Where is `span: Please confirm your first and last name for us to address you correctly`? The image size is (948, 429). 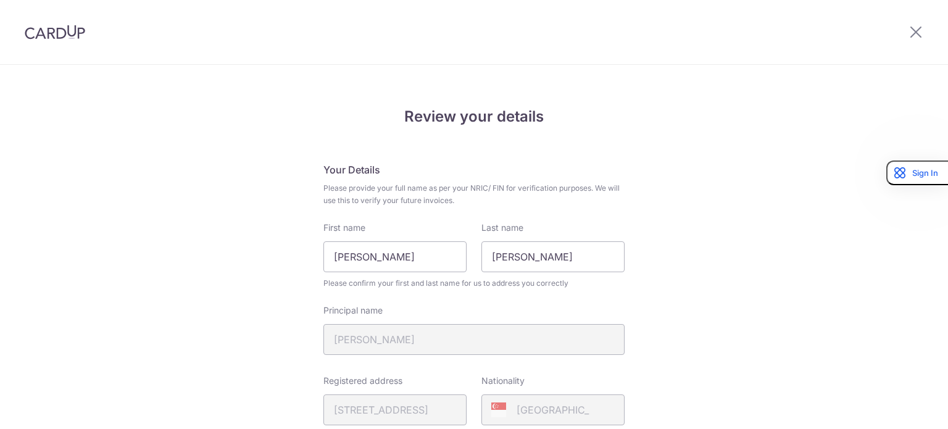 span: Please confirm your first and last name for us to address you correctly is located at coordinates (474, 283).